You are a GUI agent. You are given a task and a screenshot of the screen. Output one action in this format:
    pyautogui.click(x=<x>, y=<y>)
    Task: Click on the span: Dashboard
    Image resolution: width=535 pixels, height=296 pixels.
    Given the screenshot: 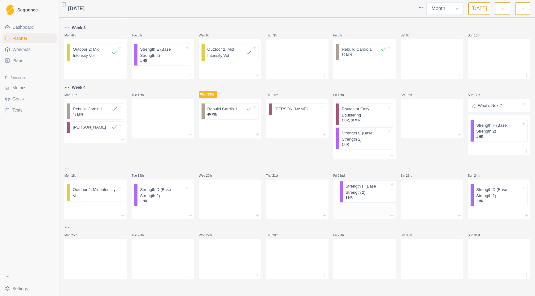 What is the action you would take?
    pyautogui.click(x=23, y=27)
    